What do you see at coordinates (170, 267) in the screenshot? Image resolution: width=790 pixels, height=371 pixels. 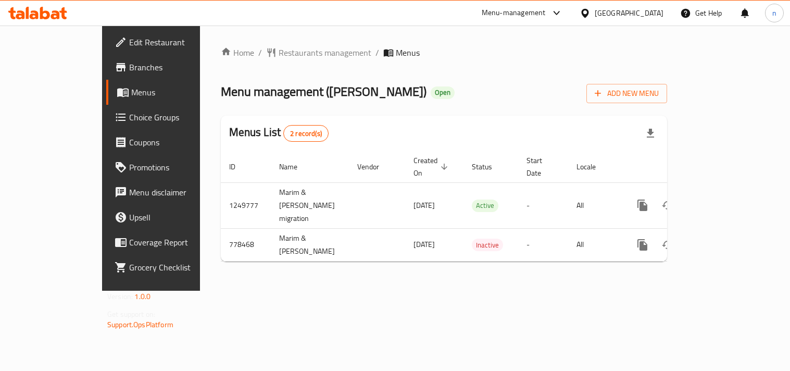 I see `a: Grocery Checklist` at bounding box center [170, 267].